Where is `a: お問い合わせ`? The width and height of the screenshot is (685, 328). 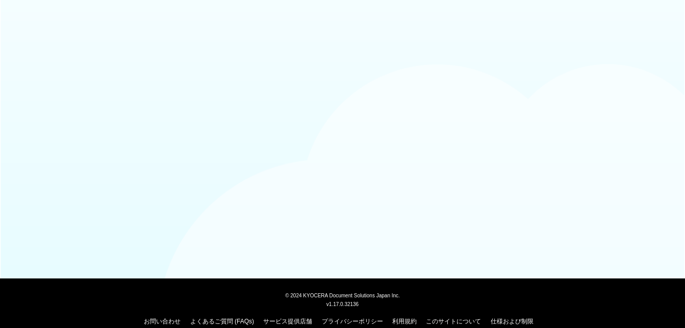 a: お問い合わせ is located at coordinates (162, 321).